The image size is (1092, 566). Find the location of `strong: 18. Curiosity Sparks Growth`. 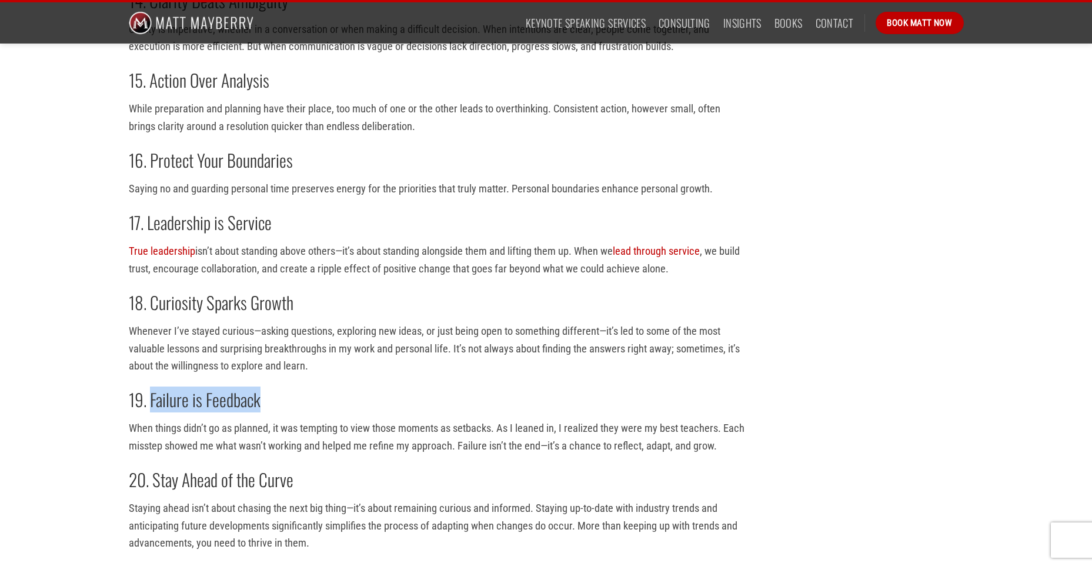

strong: 18. Curiosity Sparks Growth is located at coordinates (211, 302).